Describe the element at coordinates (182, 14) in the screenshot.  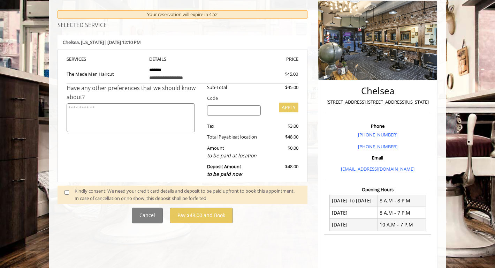
I see `div: Your reservation will expire in 4:52` at that location.